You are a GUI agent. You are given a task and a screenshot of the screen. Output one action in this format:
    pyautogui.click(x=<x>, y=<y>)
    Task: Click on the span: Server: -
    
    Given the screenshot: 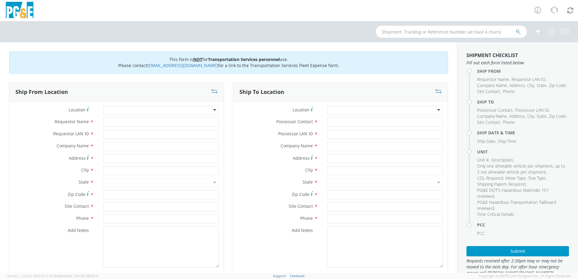 What is the action you would take?
    pyautogui.click(x=14, y=276)
    